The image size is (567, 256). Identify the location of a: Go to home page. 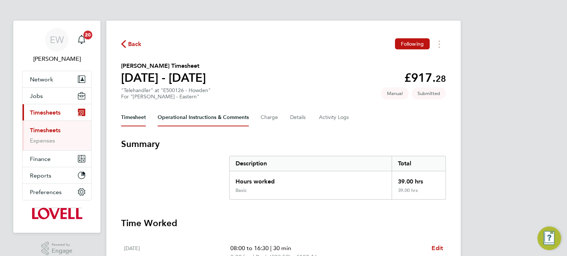
(57, 214).